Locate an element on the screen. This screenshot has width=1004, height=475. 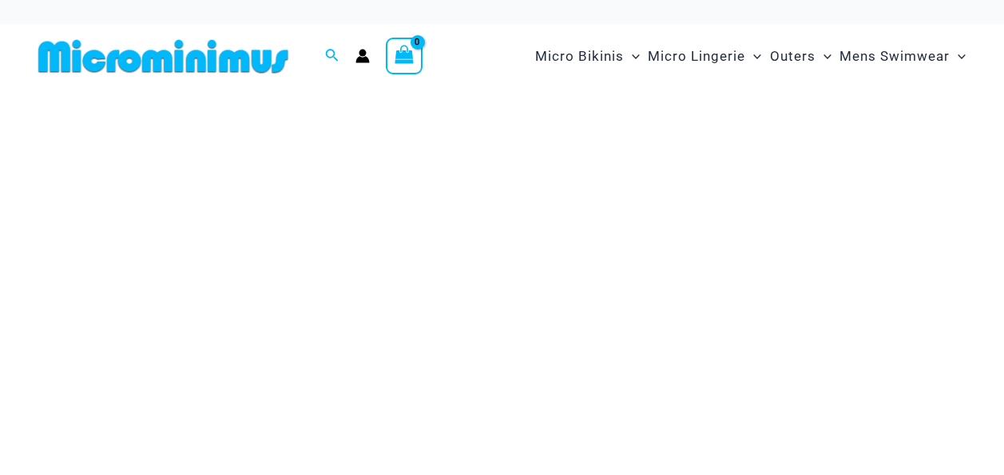
span: Mens Swimwear is located at coordinates (895, 56).